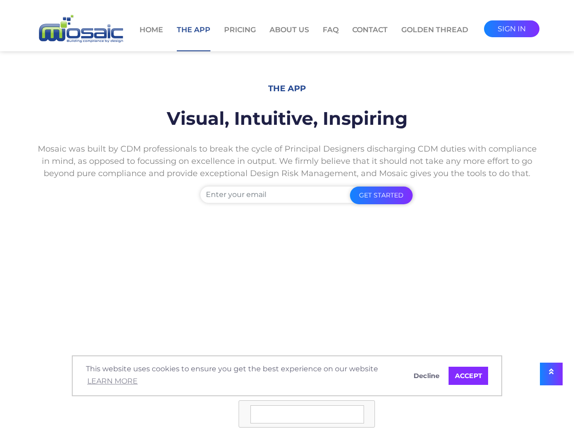 The width and height of the screenshot is (574, 428). I want to click on a: Home, so click(151, 37).